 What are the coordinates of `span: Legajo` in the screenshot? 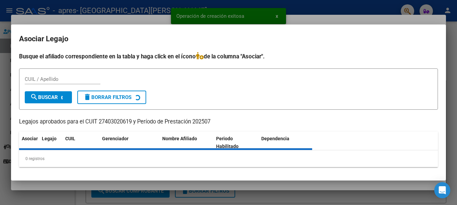 It's located at (49, 138).